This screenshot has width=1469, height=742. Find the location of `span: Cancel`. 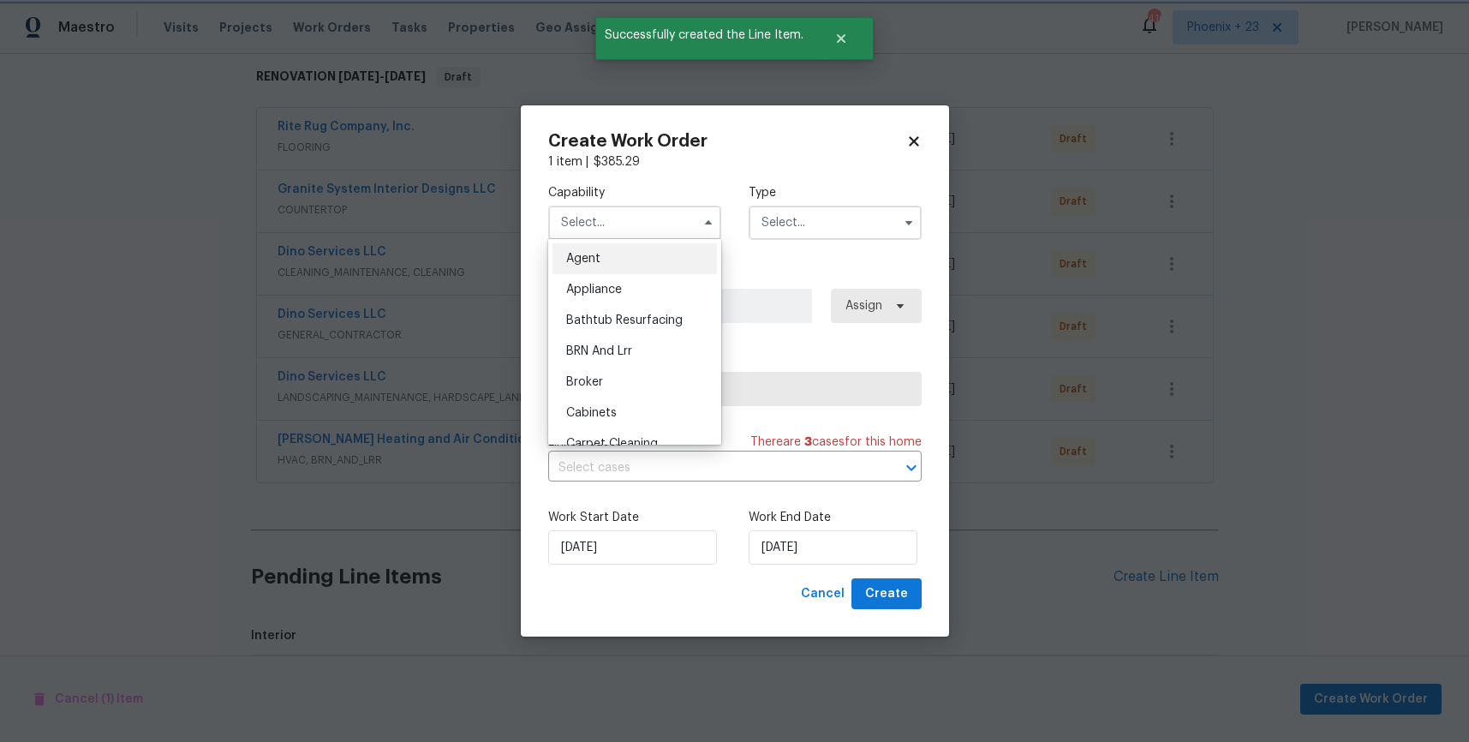

span: Cancel is located at coordinates (822, 594).